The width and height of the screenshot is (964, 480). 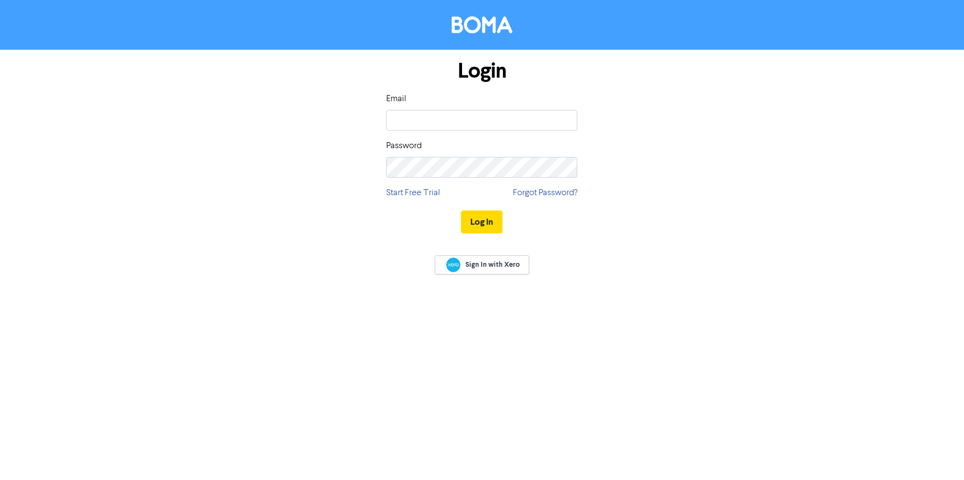 I want to click on a: Start Free Trial, so click(x=413, y=193).